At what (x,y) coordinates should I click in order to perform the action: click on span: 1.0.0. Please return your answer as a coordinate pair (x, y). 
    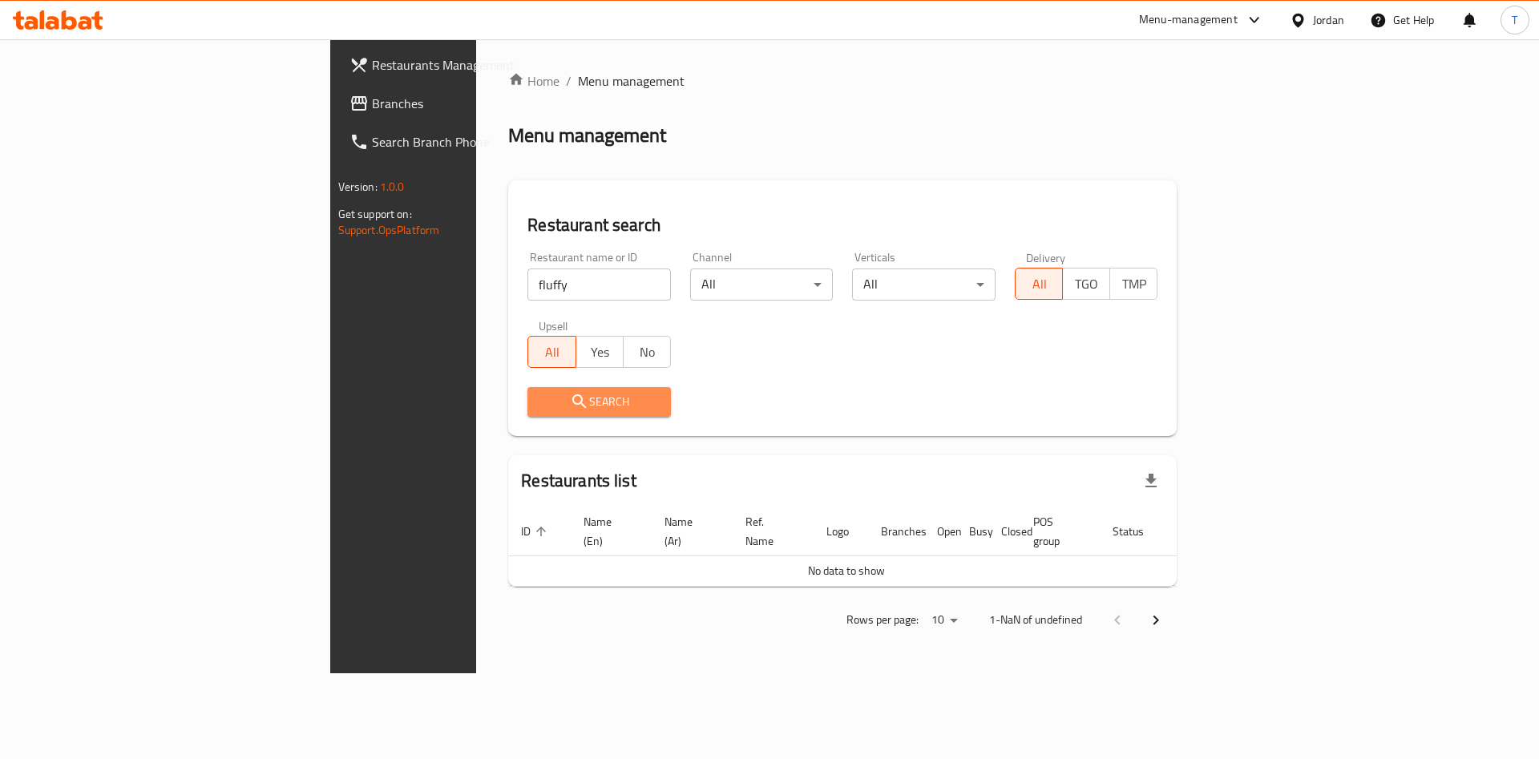
    Looking at the image, I should click on (392, 187).